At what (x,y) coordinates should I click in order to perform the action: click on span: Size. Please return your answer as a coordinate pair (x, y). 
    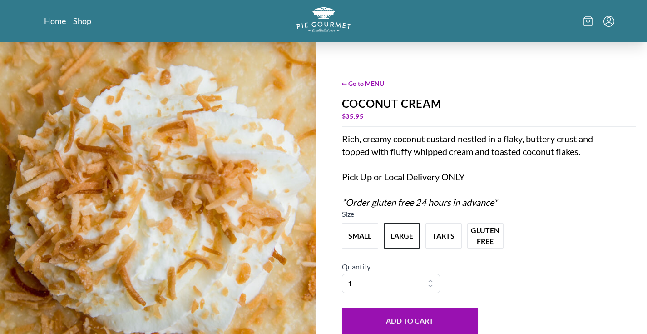
    Looking at the image, I should click on (348, 213).